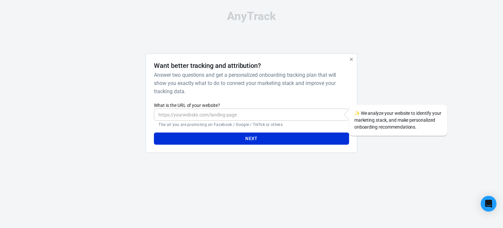 The height and width of the screenshot is (228, 503). Describe the element at coordinates (251, 105) in the screenshot. I see `label: What is the URL of your website?` at that location.